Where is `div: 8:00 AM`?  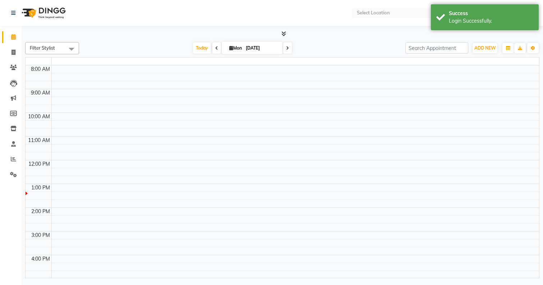 div: 8:00 AM is located at coordinates (40, 69).